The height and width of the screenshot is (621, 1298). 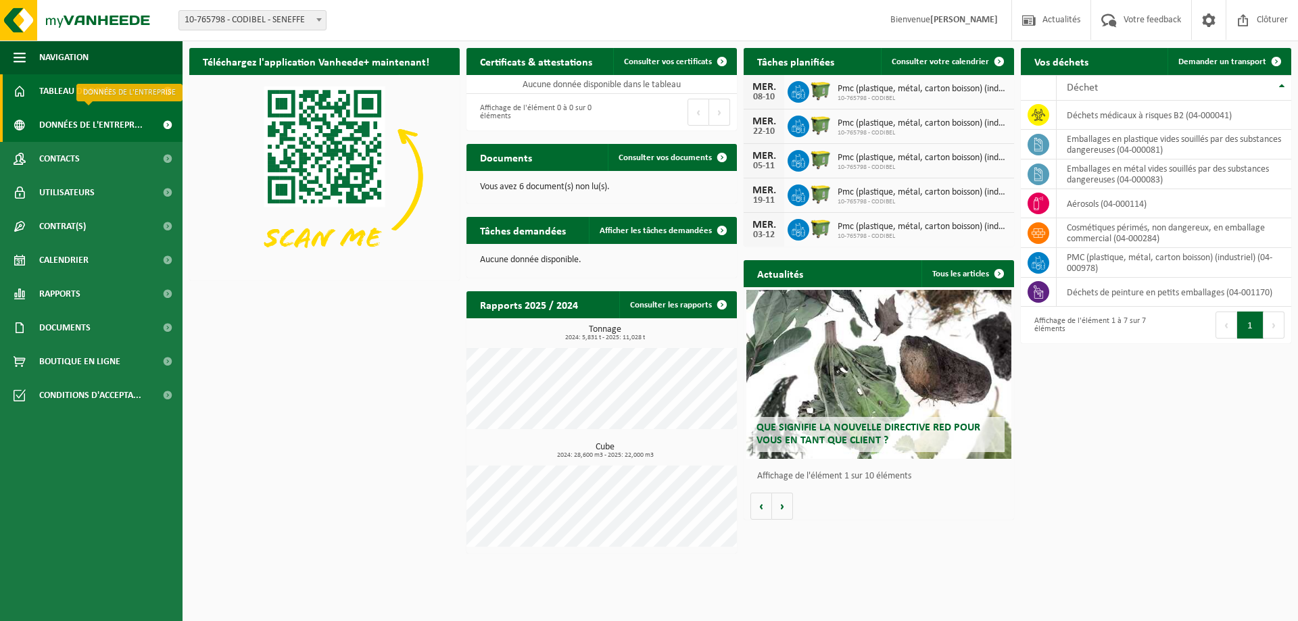 I want to click on span: Conditions d'accepta..., so click(x=90, y=396).